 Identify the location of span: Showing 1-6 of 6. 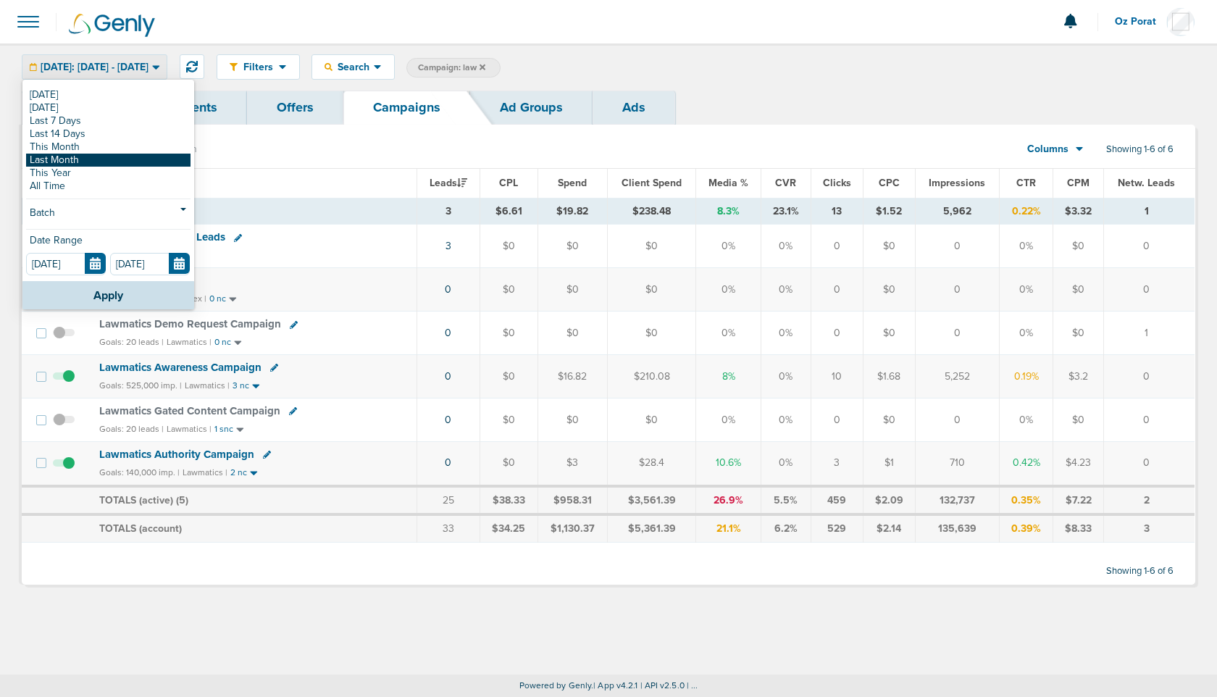
(1140, 571).